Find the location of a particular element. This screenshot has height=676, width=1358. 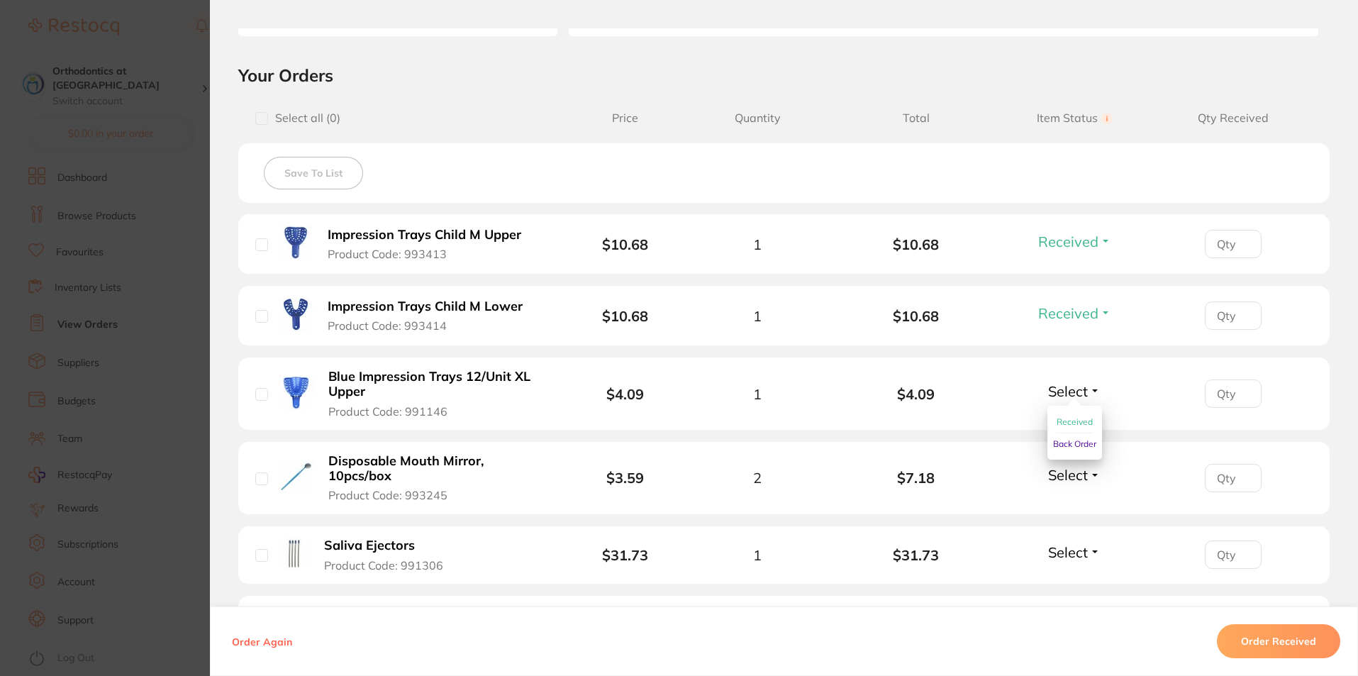

span: Price is located at coordinates (625, 118).